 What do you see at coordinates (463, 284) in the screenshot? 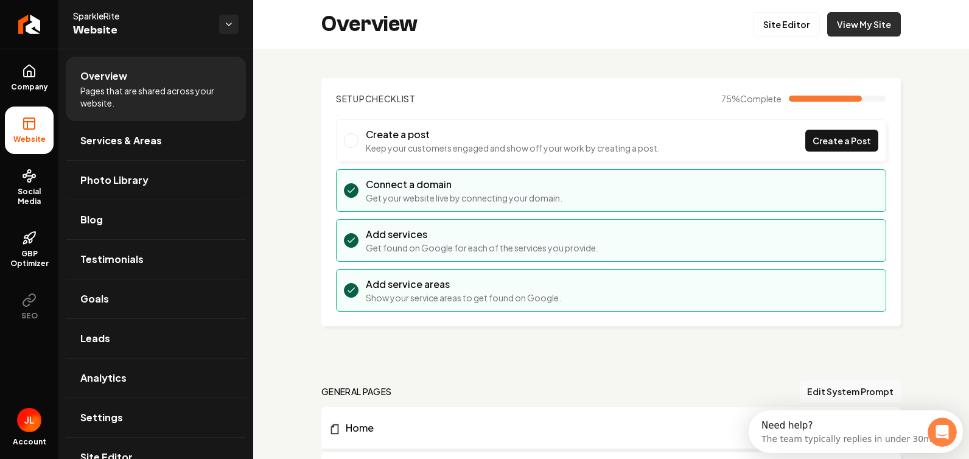
I see `h3: Add service areas` at bounding box center [463, 284].